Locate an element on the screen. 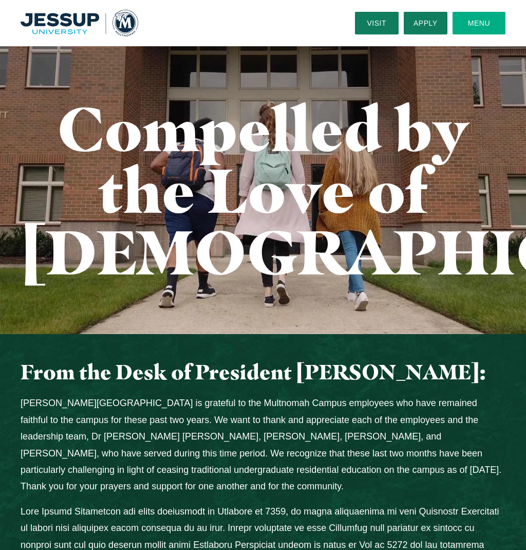 This screenshot has height=550, width=526. a: Apply is located at coordinates (425, 23).